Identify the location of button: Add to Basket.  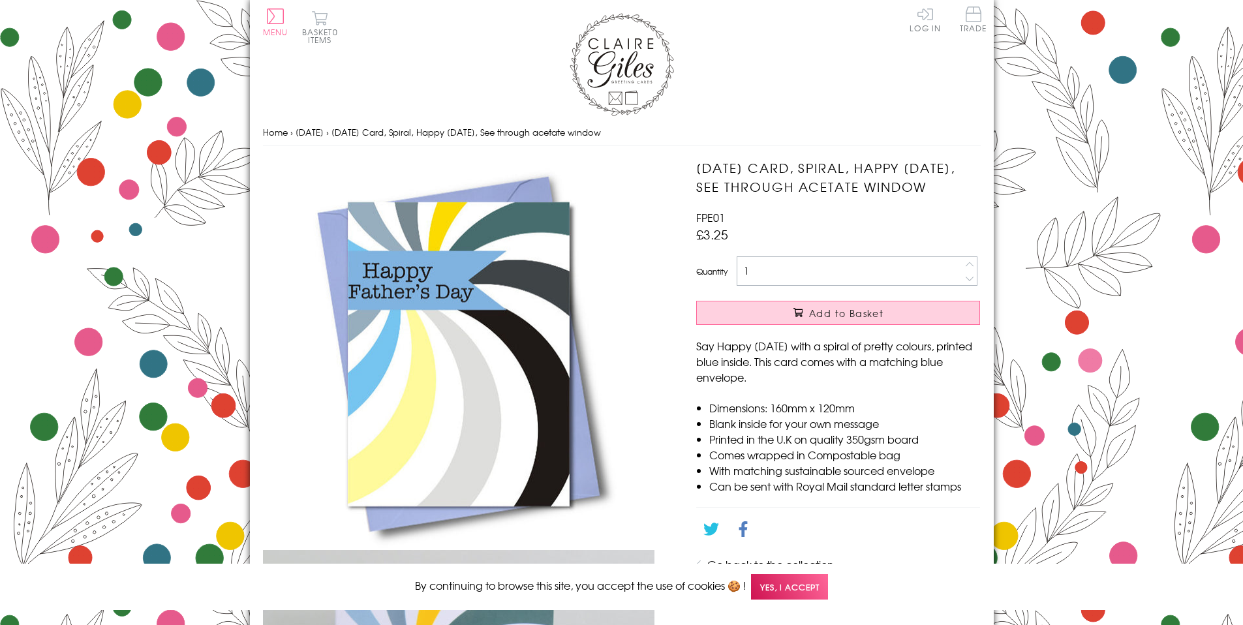
(838, 313).